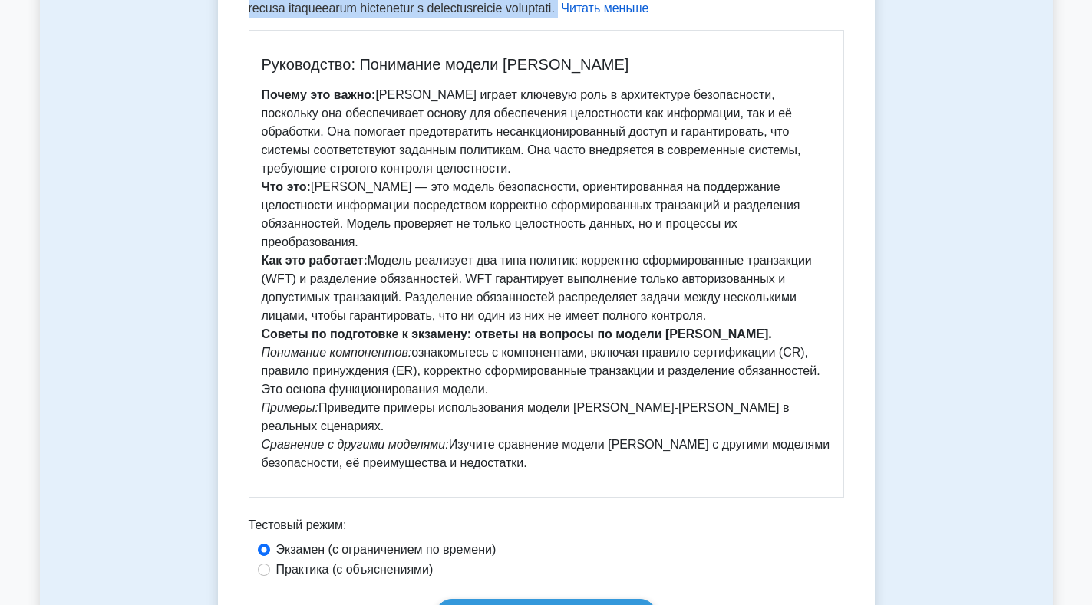 The width and height of the screenshot is (1092, 605). Describe the element at coordinates (315, 260) in the screenshot. I see `font: Как это работает:` at that location.